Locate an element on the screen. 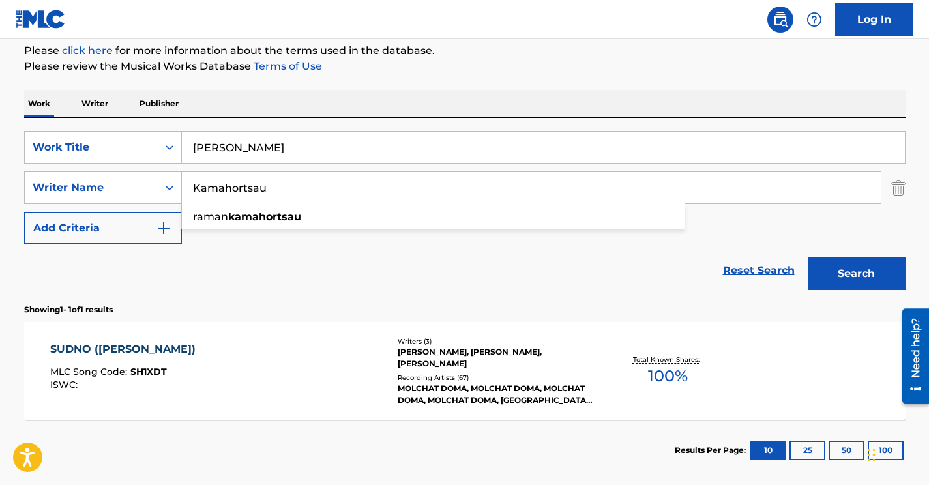 The width and height of the screenshot is (929, 485). img: search is located at coordinates (781, 20).